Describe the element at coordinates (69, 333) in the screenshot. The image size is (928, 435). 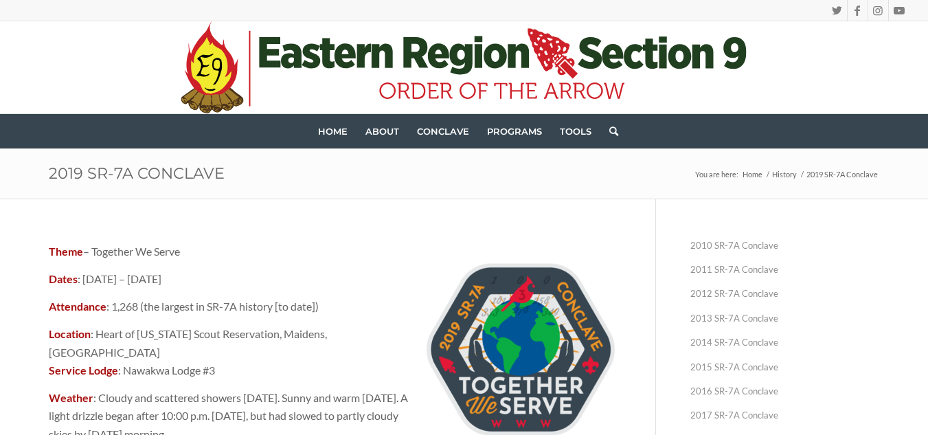
I see `strong: Location` at that location.